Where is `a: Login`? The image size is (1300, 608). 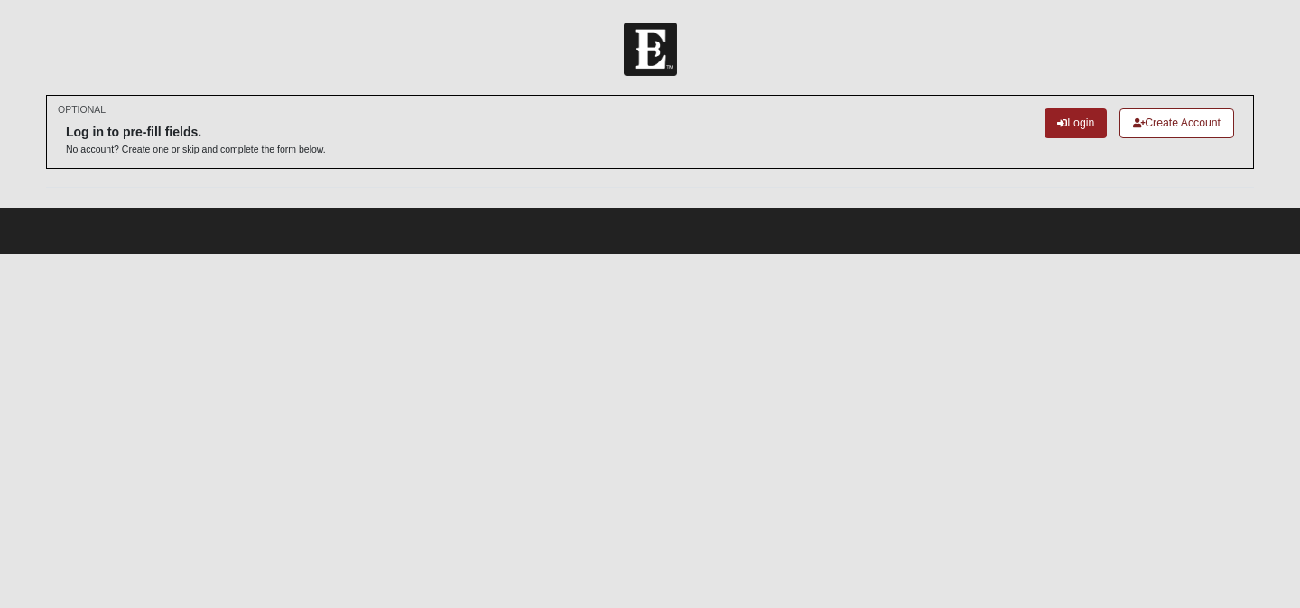
a: Login is located at coordinates (1075, 123).